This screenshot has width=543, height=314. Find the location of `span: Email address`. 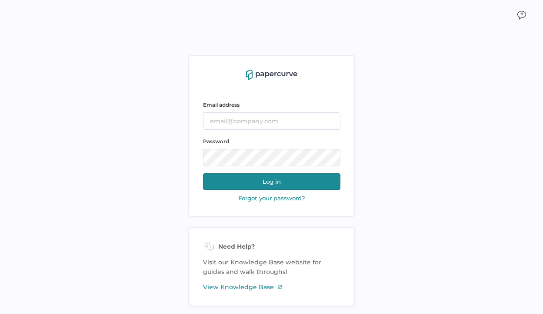

span: Email address is located at coordinates (221, 104).